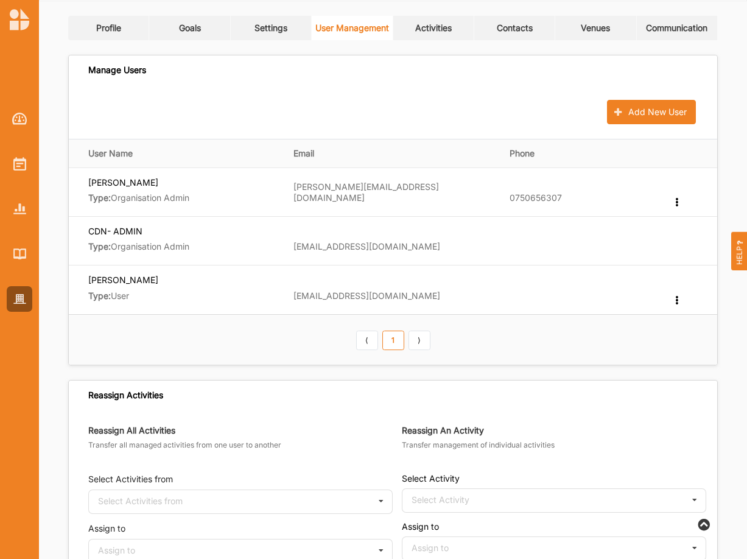  Describe the element at coordinates (550, 445) in the screenshot. I see `label: Transfer management of individual activities` at that location.